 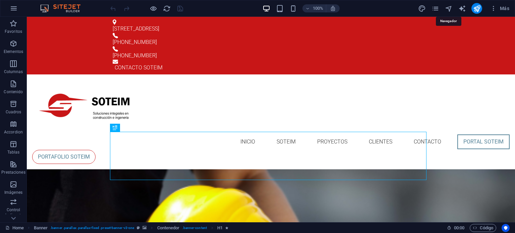 I want to click on button: reload, so click(x=167, y=8).